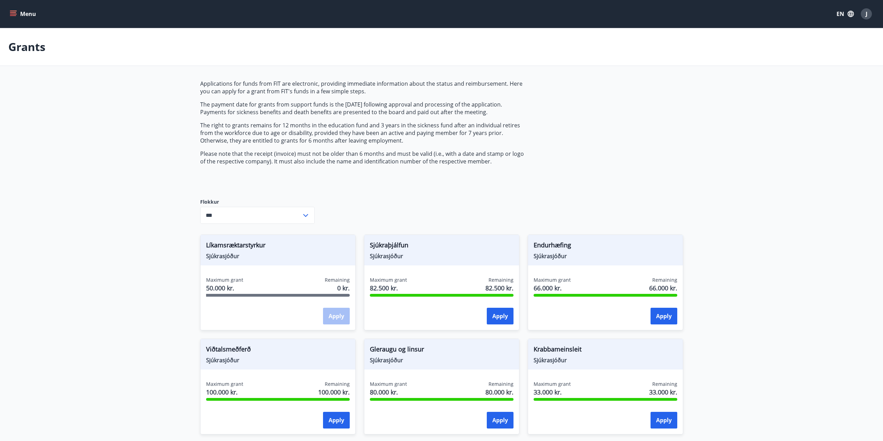  Describe the element at coordinates (866, 14) in the screenshot. I see `button: J` at that location.